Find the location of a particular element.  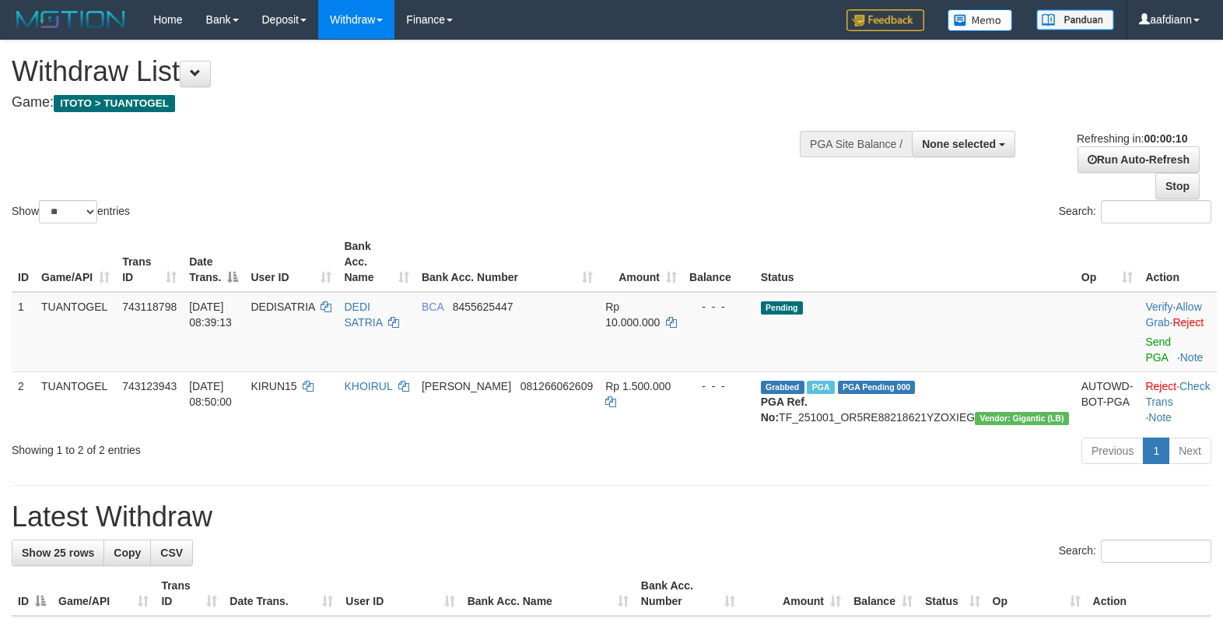

a: Previous is located at coordinates (1113, 450).